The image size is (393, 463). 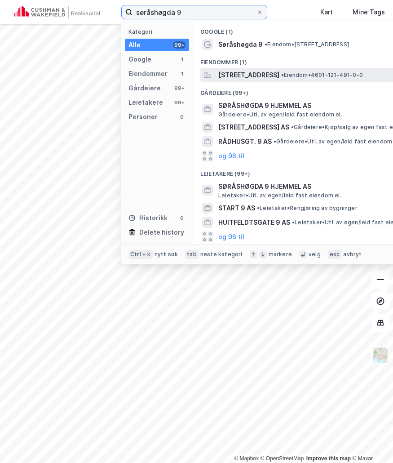 I want to click on img: Z, so click(x=380, y=355).